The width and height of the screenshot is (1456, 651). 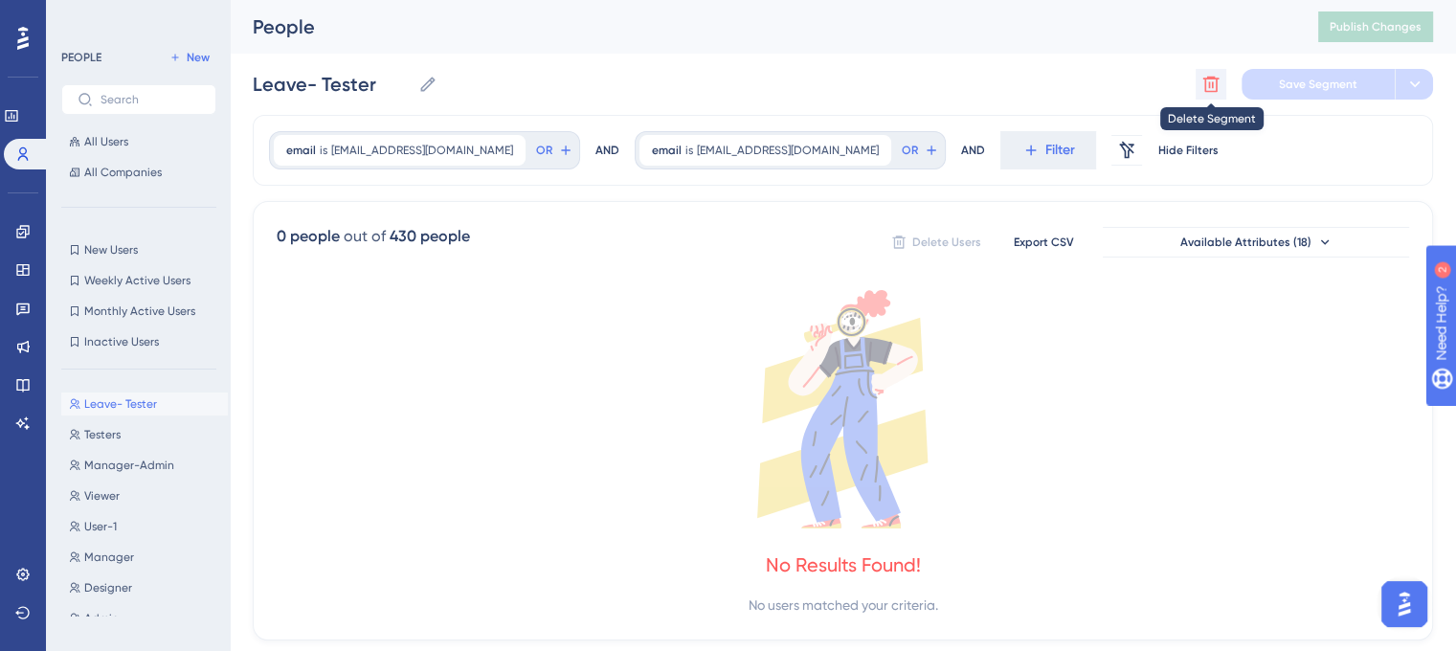 I want to click on div: 0 people, so click(x=308, y=236).